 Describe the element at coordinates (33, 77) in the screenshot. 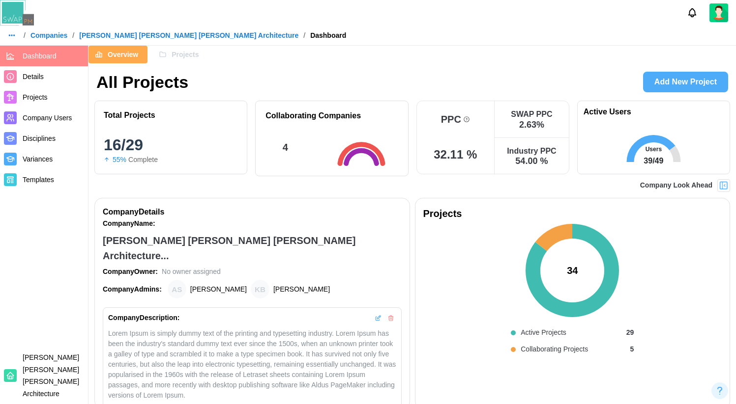

I see `span: Details` at that location.